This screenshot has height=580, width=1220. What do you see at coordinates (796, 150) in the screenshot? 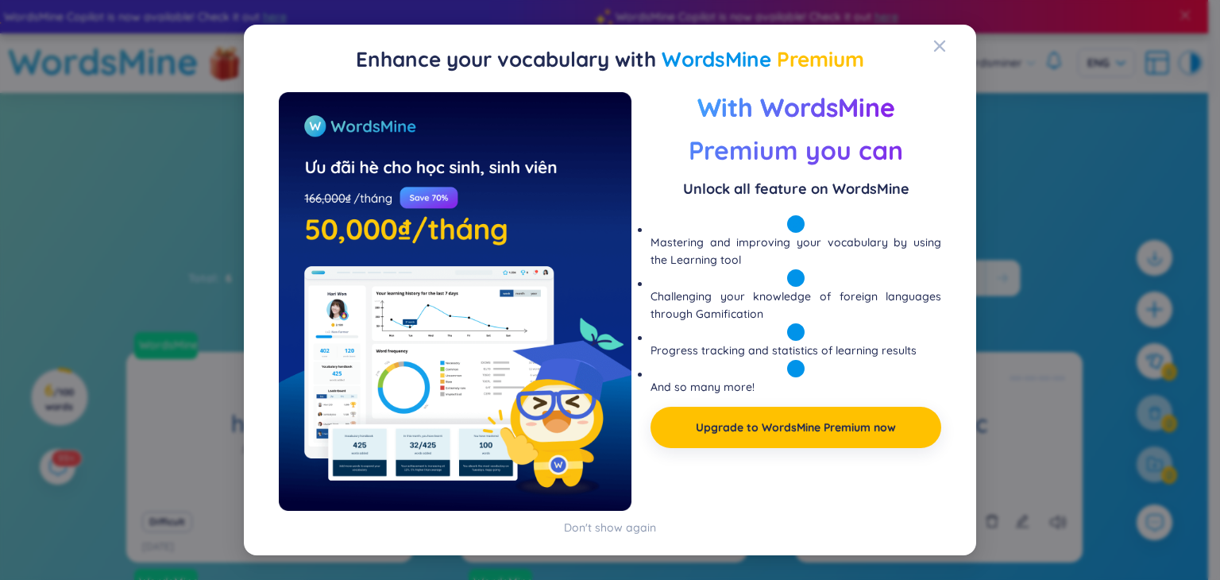
I see `span: Premium you can` at bounding box center [796, 150].